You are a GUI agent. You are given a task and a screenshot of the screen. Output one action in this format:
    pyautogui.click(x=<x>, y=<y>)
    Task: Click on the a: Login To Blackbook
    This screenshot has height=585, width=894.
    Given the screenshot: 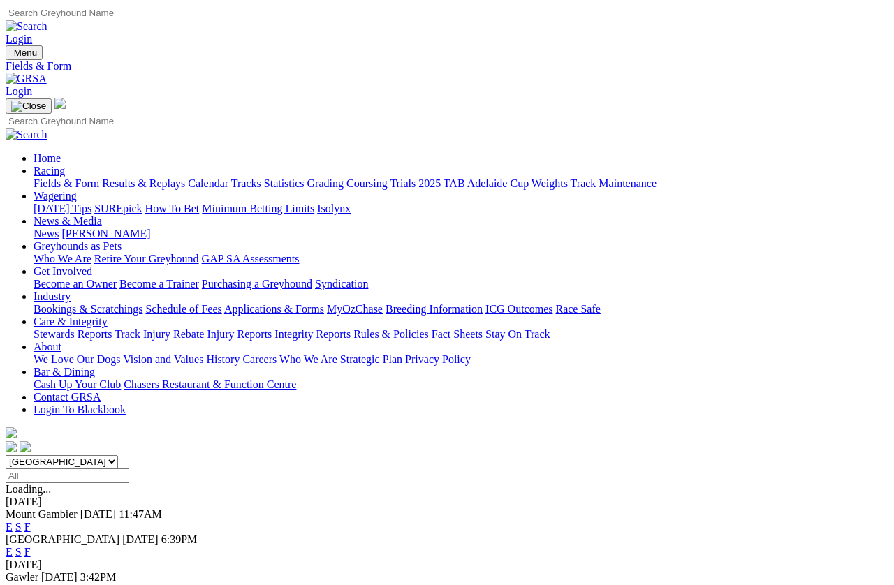 What is the action you would take?
    pyautogui.click(x=80, y=409)
    